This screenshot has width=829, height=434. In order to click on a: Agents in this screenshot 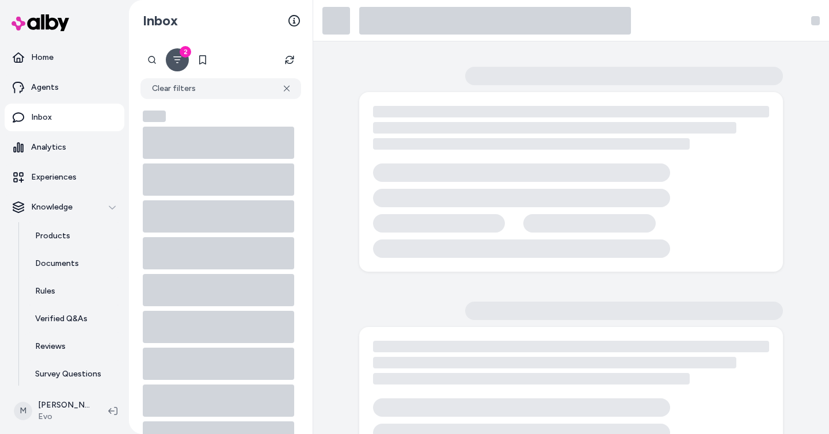, I will do `click(65, 88)`.